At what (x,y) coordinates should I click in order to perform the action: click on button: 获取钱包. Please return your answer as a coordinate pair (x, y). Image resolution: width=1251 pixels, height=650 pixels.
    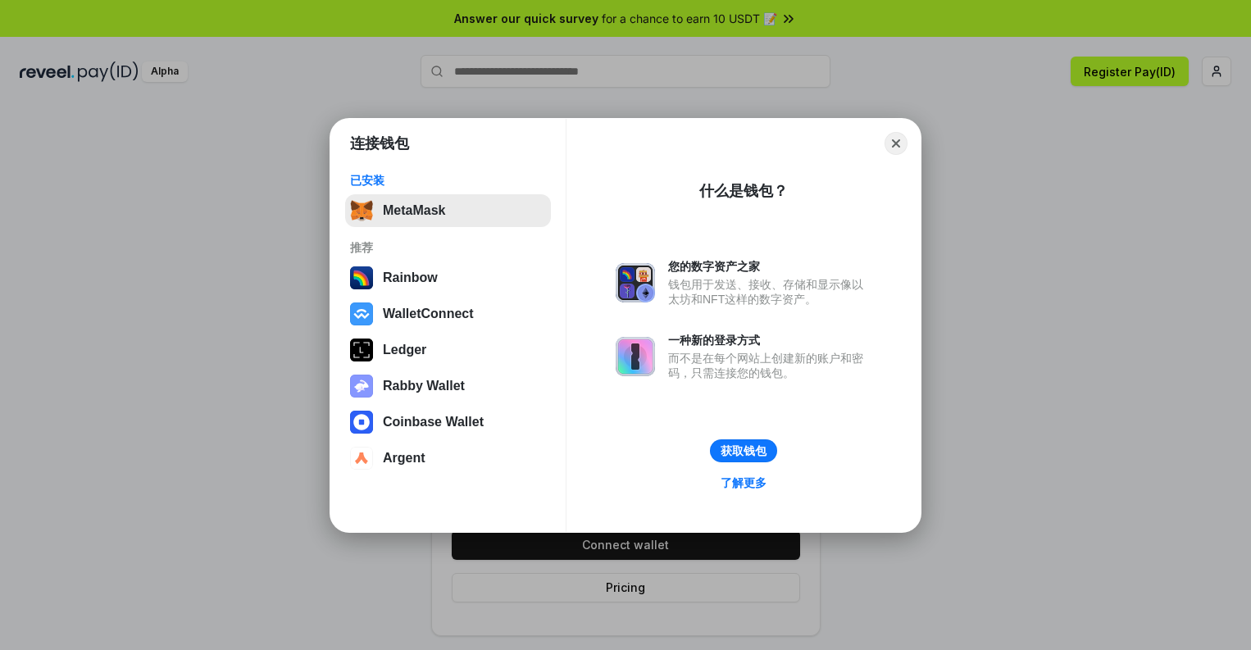
    Looking at the image, I should click on (744, 451).